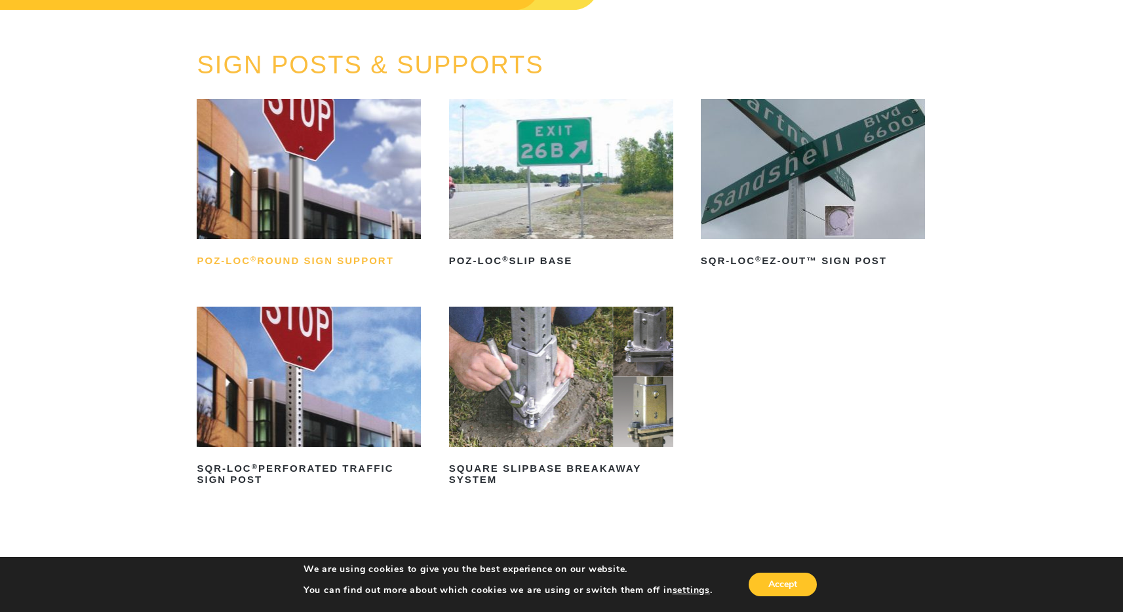 The image size is (1123, 612). I want to click on h2: SQR-LOC Perforated Traffic Sign Post, so click(309, 475).